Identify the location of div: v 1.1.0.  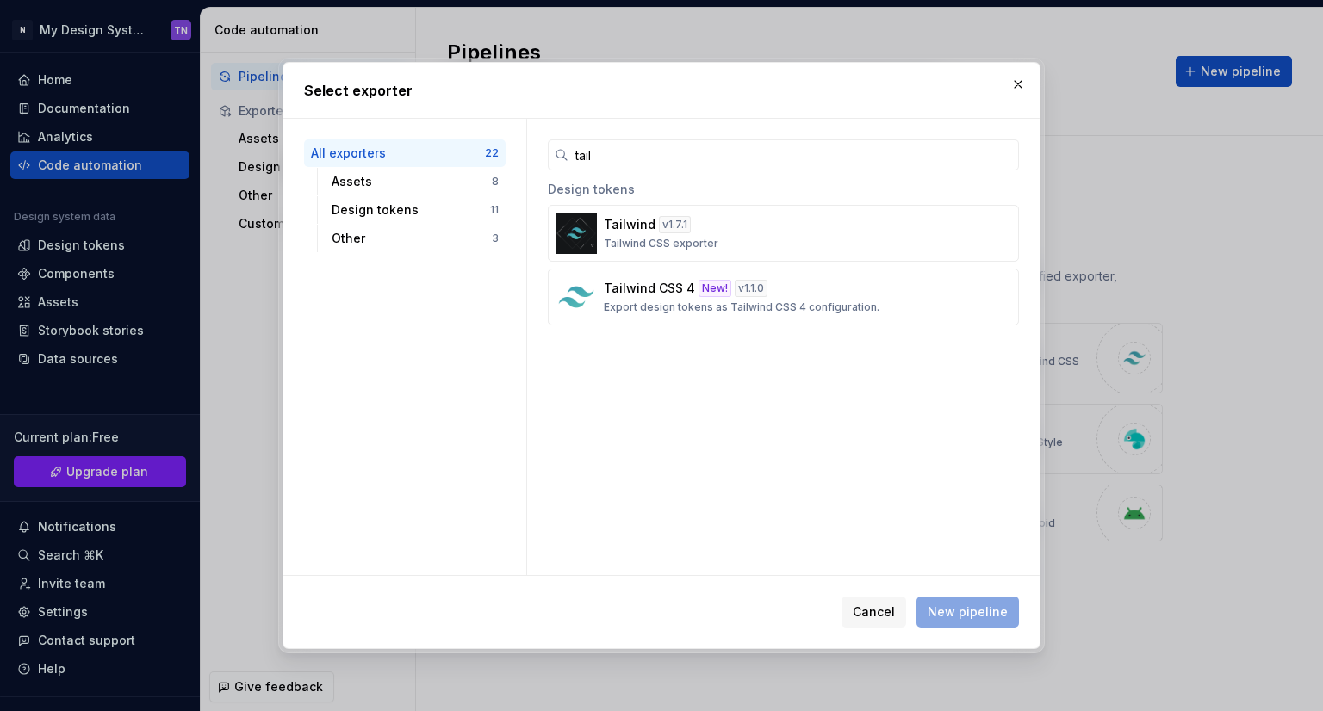
(751, 289).